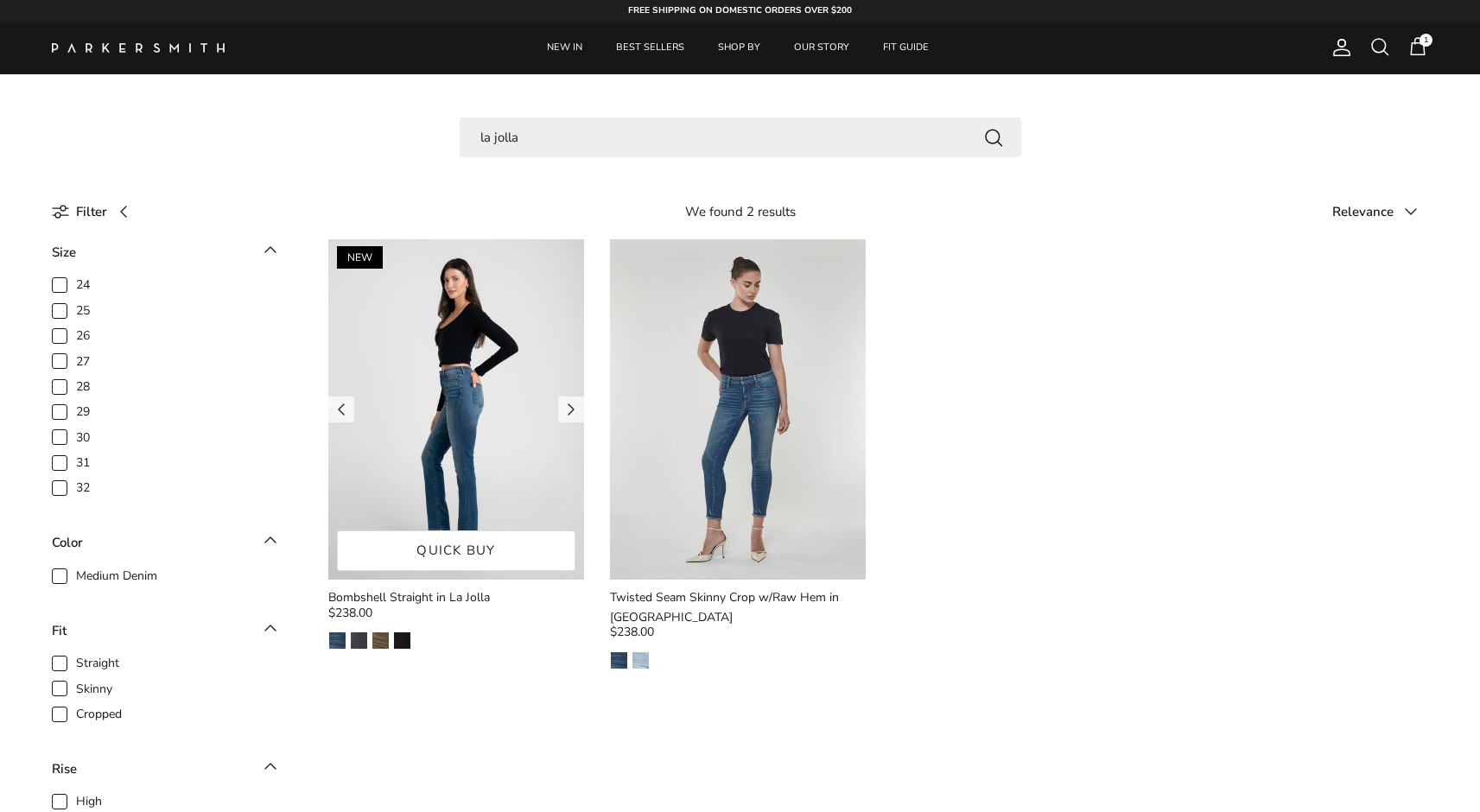  Describe the element at coordinates (565, 47) in the screenshot. I see `a: NEW IN` at that location.